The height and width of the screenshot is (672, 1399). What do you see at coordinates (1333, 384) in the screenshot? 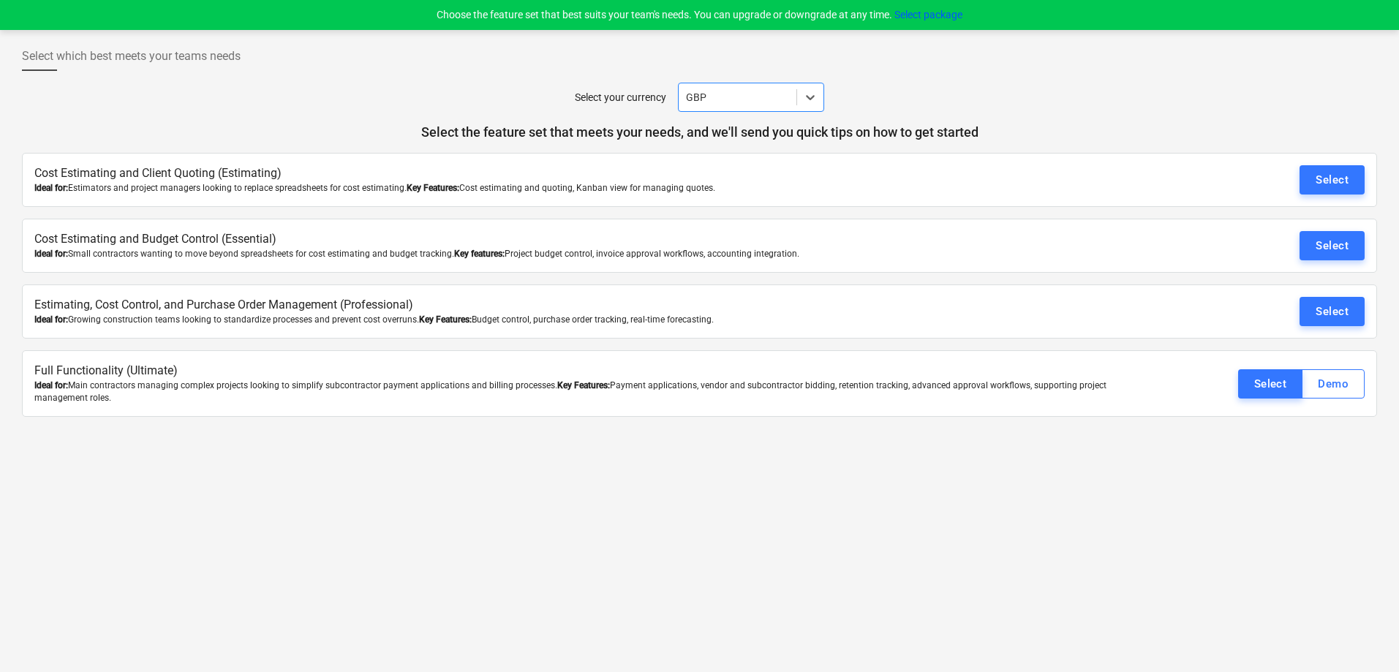
I see `button: Demo` at bounding box center [1333, 384].